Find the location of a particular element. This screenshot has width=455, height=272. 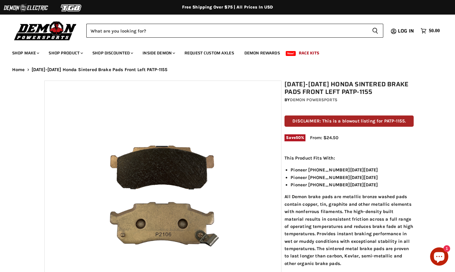

img: Demon Electric Logo 2 is located at coordinates (26, 8).